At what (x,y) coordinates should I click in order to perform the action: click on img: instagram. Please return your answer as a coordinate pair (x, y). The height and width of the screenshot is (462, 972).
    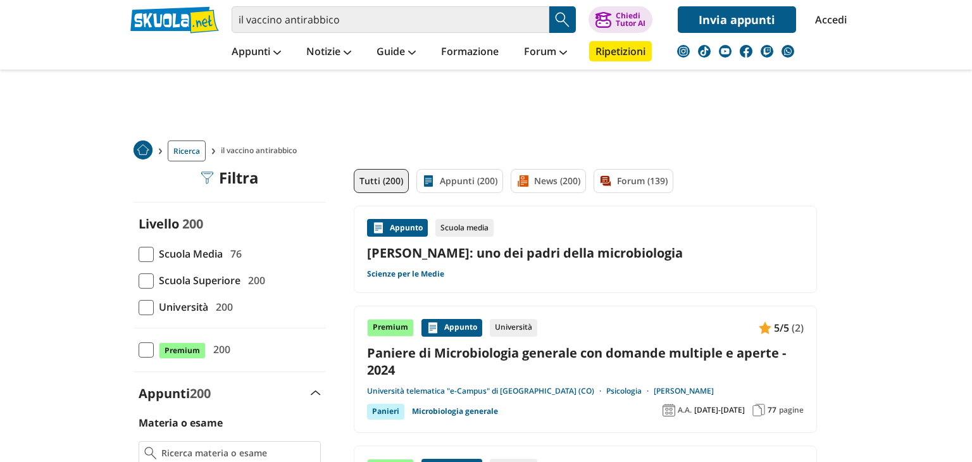
    Looking at the image, I should click on (683, 51).